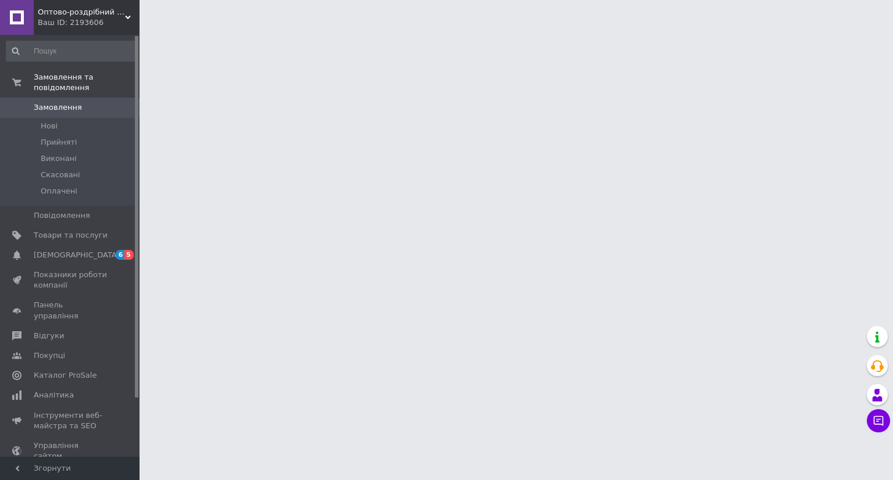 This screenshot has width=893, height=480. What do you see at coordinates (53, 395) in the screenshot?
I see `span: Аналітика` at bounding box center [53, 395].